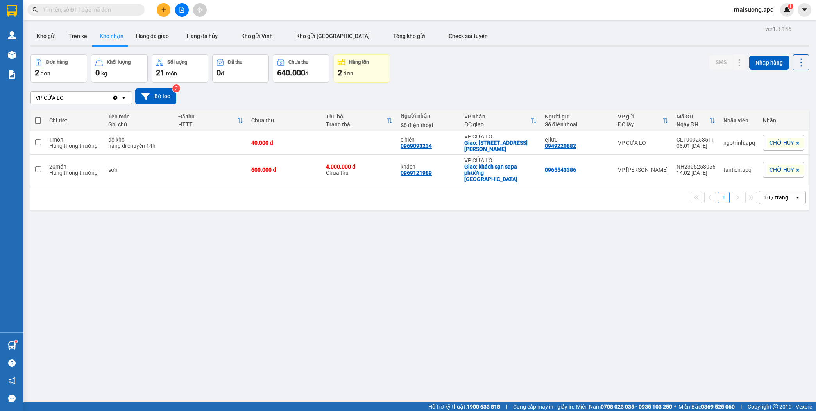 The image size is (816, 411). Describe the element at coordinates (641, 124) in the screenshot. I see `div: ĐC lấy` at that location.